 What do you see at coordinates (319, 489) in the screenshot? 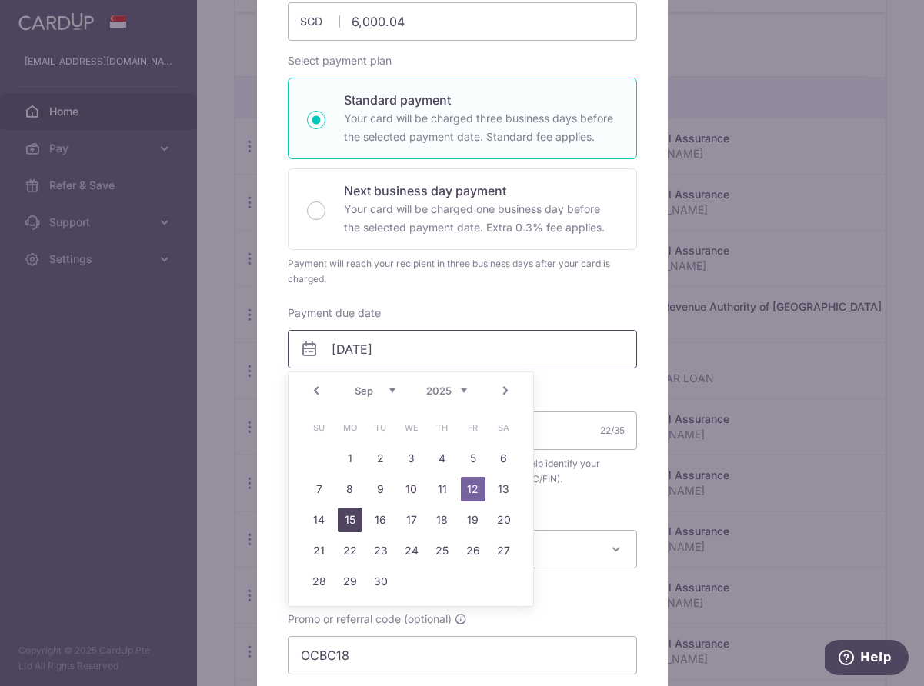
I see `a: 7` at bounding box center [319, 489].